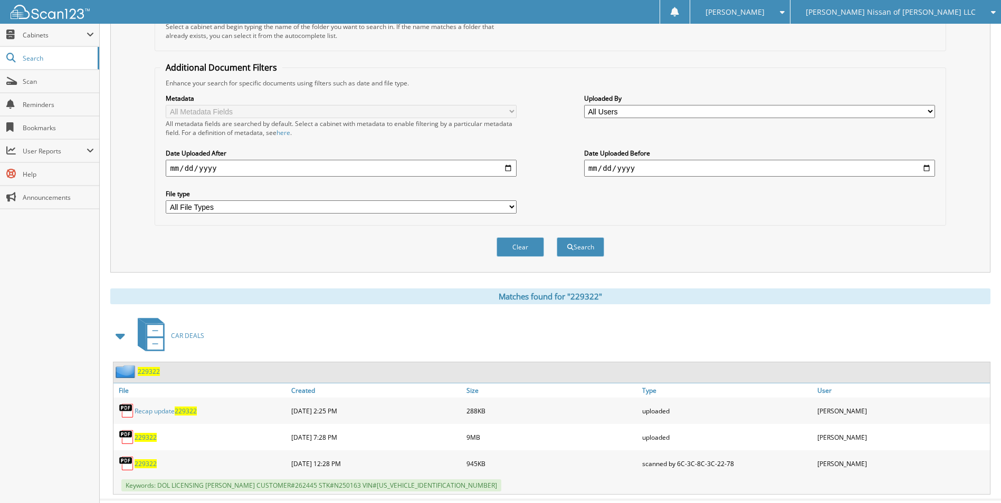  What do you see at coordinates (341, 168) in the screenshot?
I see `input: start` at bounding box center [341, 168].